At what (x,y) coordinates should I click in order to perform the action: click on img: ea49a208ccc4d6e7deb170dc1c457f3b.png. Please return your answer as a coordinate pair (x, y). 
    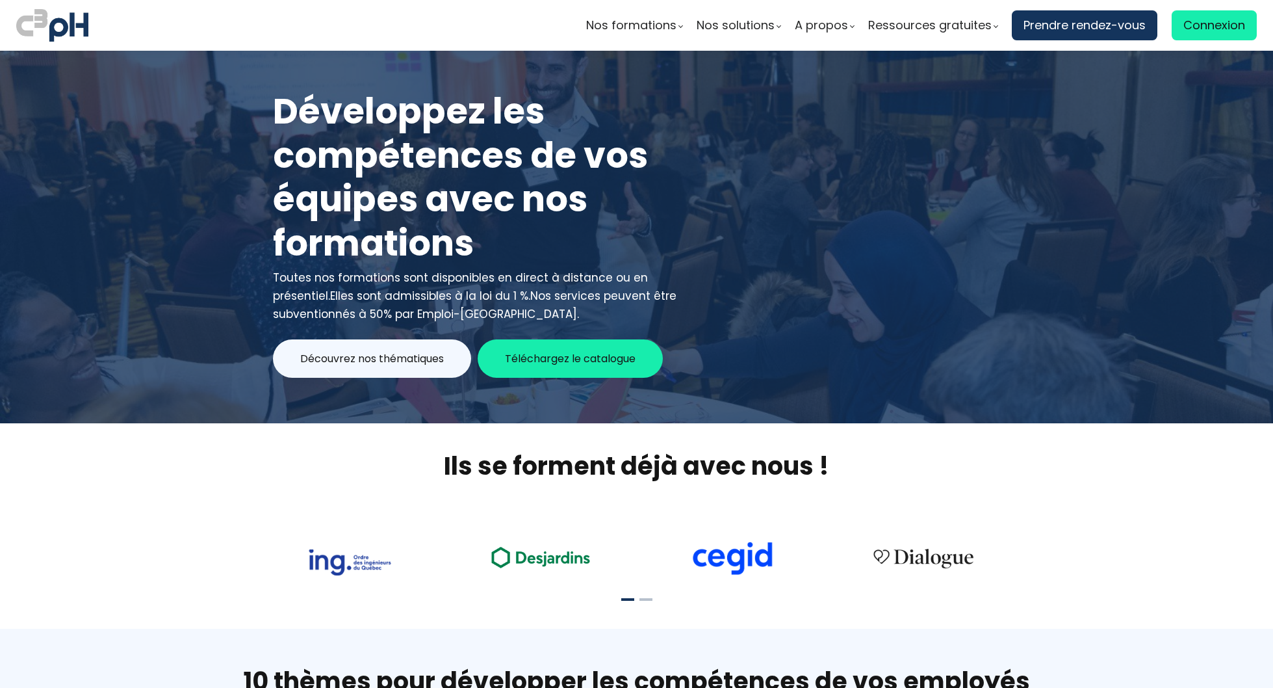
    Looking at the image, I should click on (541, 556).